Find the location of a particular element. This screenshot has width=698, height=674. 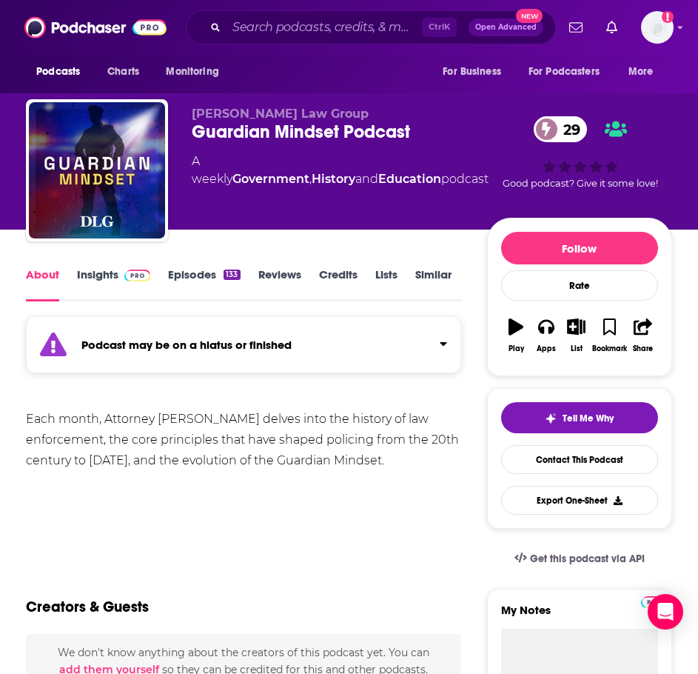

img: Guardian Mindset Podcast is located at coordinates (97, 170).